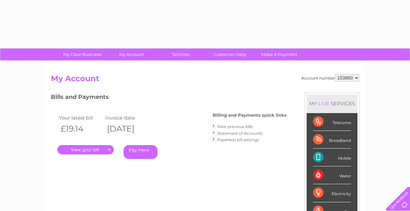 Image resolution: width=410 pixels, height=211 pixels. I want to click on div: Account number, so click(330, 78).